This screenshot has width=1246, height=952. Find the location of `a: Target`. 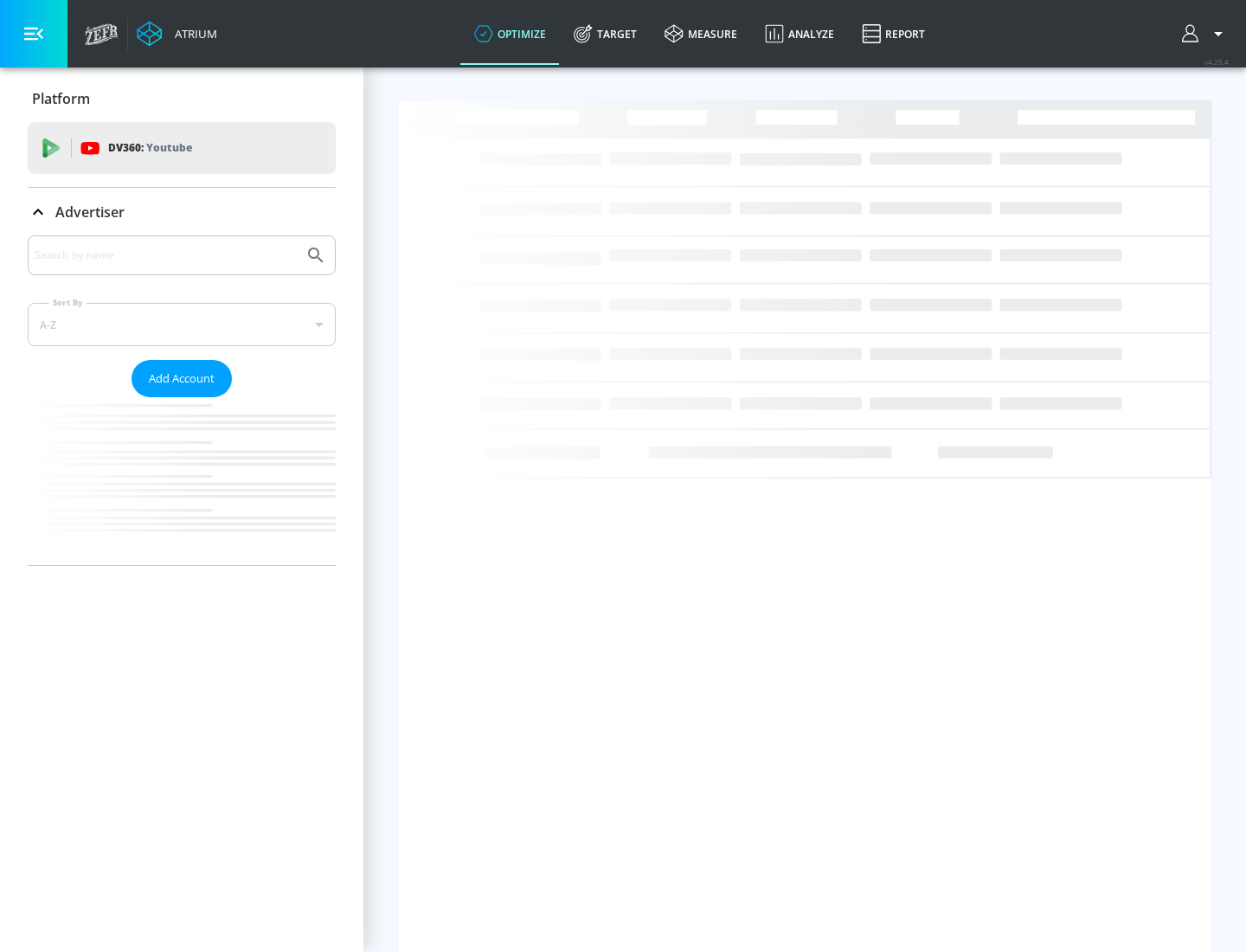

a: Target is located at coordinates (605, 34).